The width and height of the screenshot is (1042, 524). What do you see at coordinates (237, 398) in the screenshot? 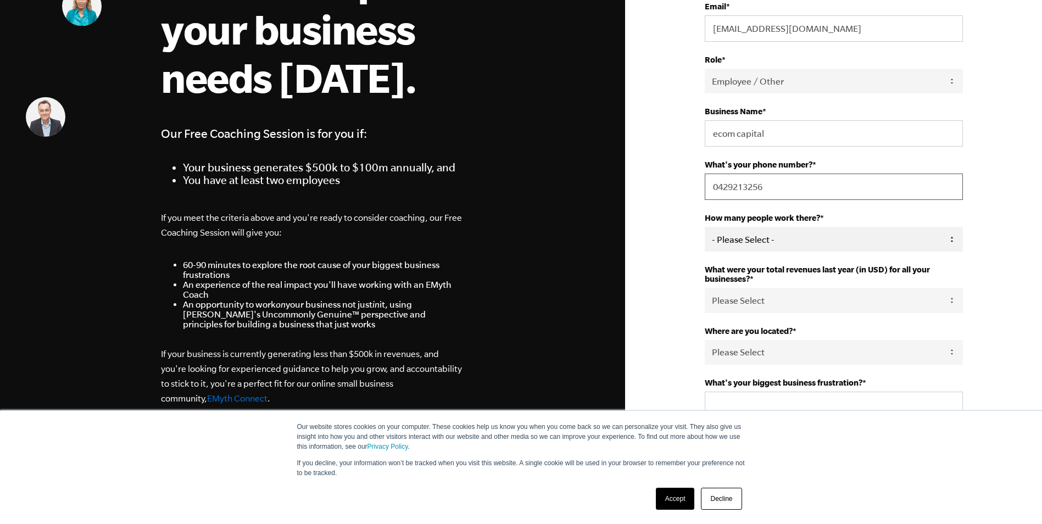
I see `a: EMyth Connect` at bounding box center [237, 398].